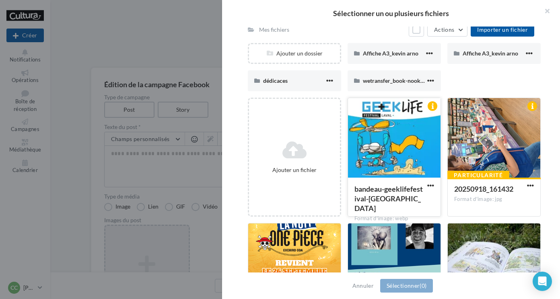 The image size is (560, 299). I want to click on div: Particularité, so click(479, 175).